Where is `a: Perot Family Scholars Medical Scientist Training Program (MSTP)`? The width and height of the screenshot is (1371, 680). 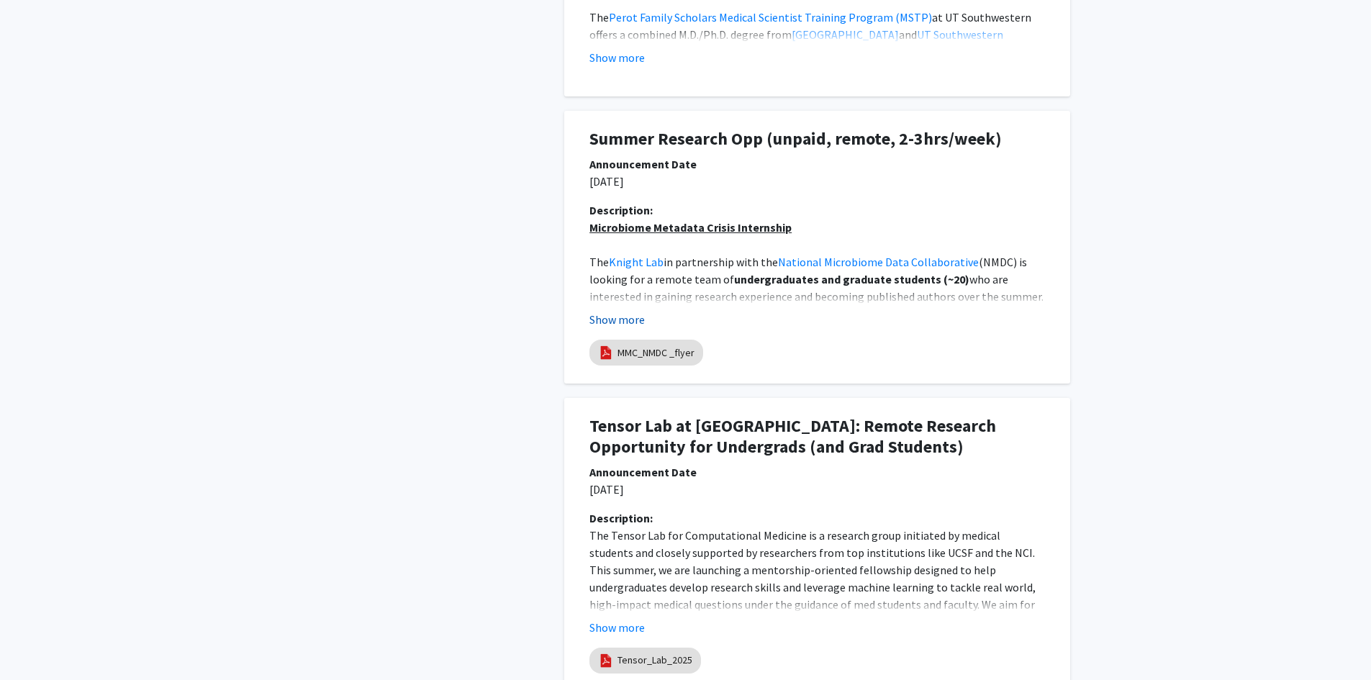 a: Perot Family Scholars Medical Scientist Training Program (MSTP) is located at coordinates (770, 17).